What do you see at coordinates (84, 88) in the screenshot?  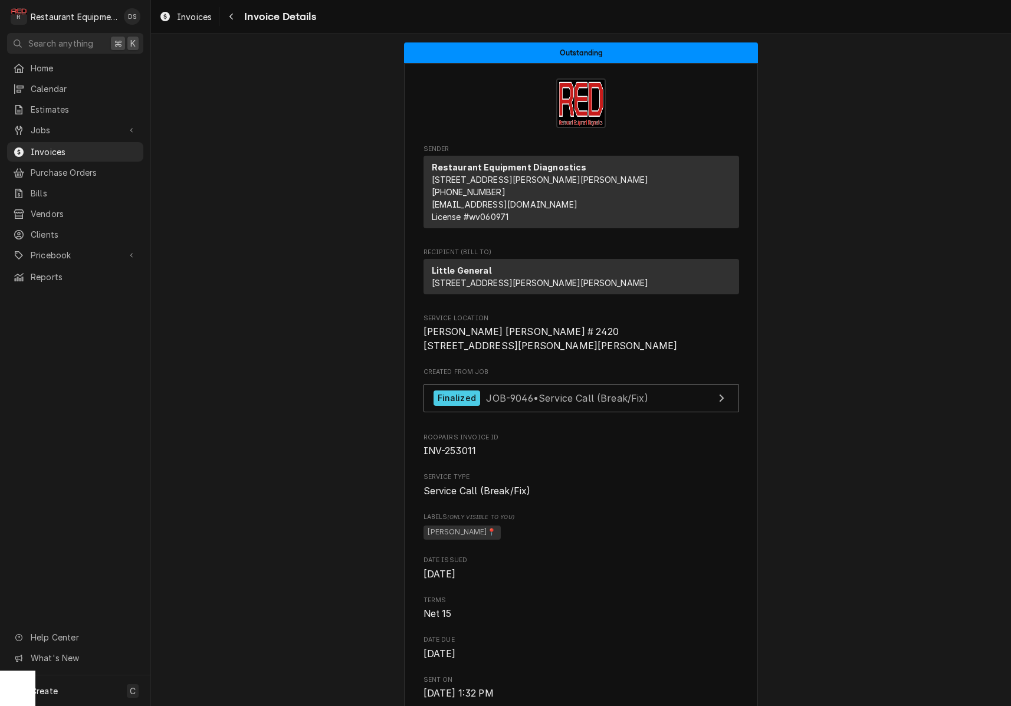 I see `span: Calendar` at bounding box center [84, 88].